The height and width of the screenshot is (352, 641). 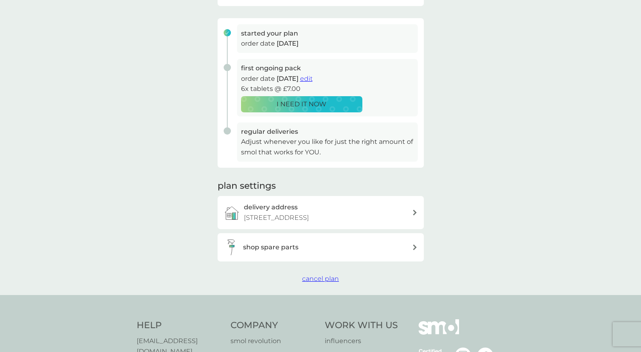 What do you see at coordinates (361, 342) in the screenshot?
I see `p: influencers` at bounding box center [361, 342].